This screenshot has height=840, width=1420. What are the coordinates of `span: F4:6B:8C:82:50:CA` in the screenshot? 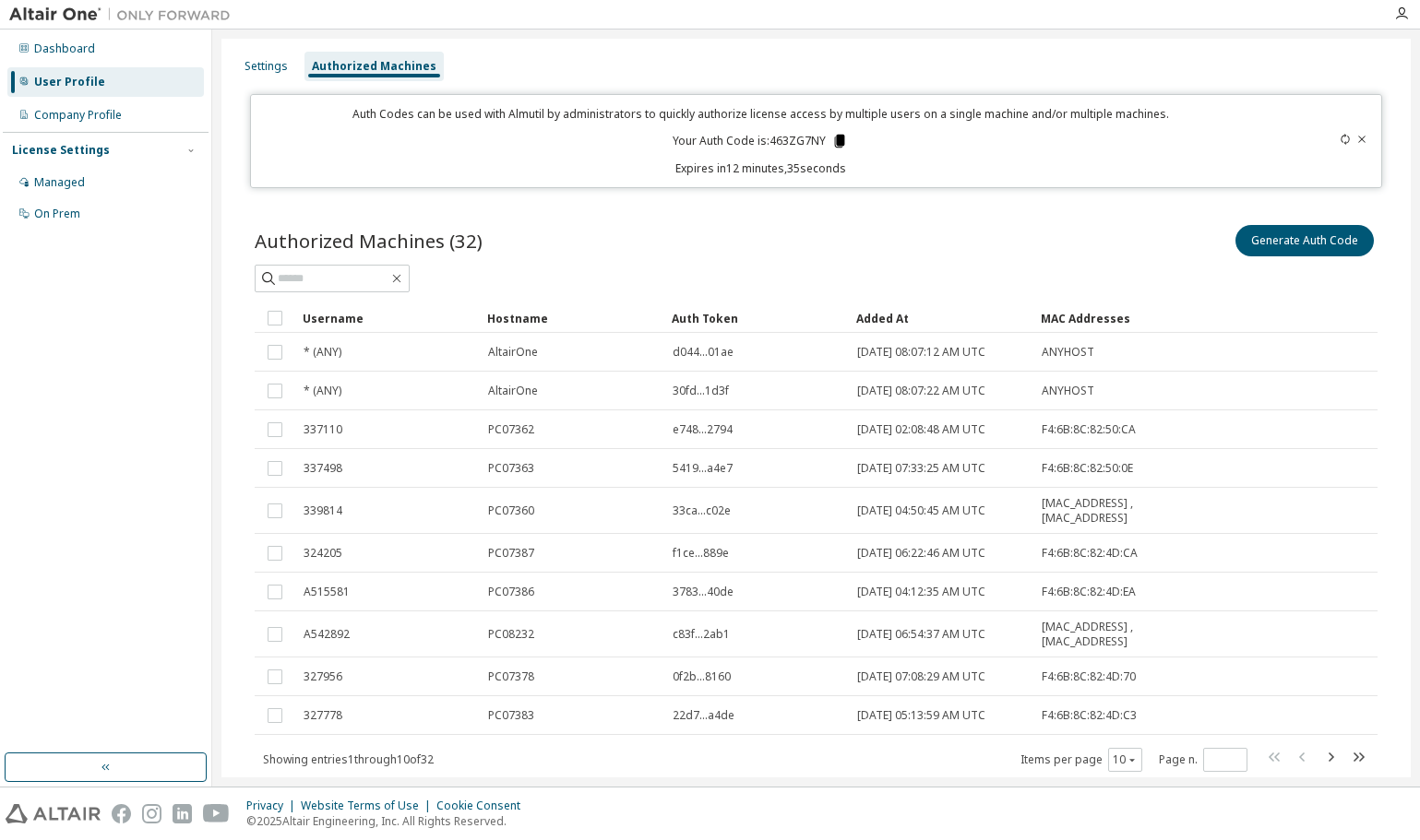 It's located at (1088, 430).